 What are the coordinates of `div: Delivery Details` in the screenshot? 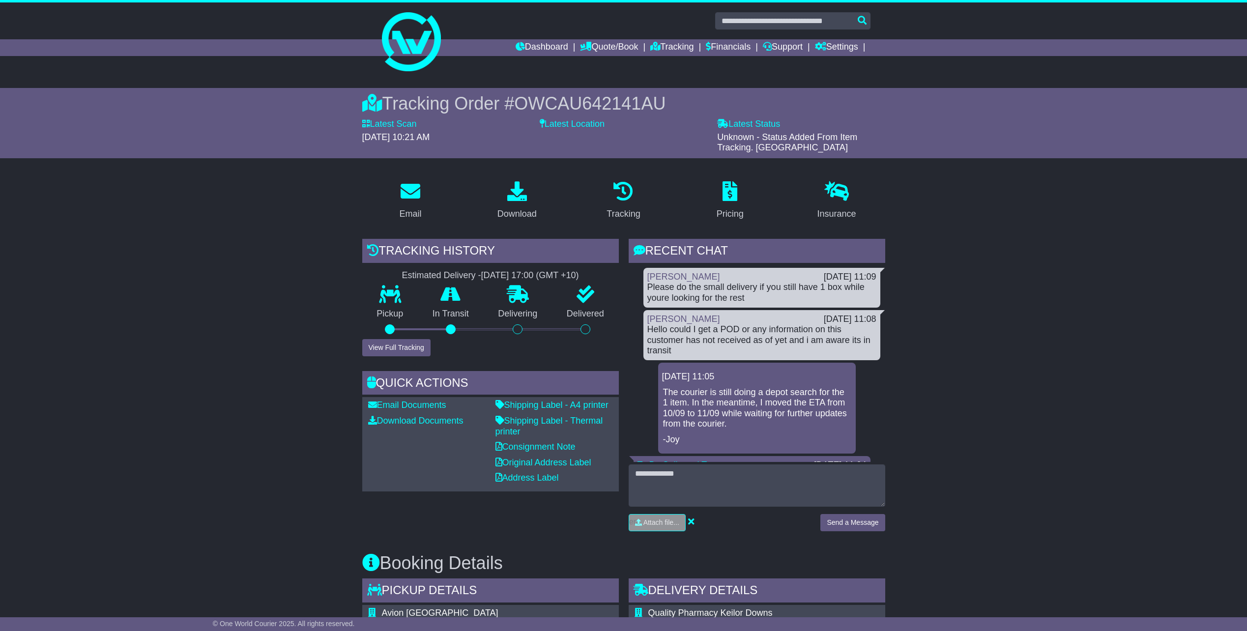 It's located at (757, 592).